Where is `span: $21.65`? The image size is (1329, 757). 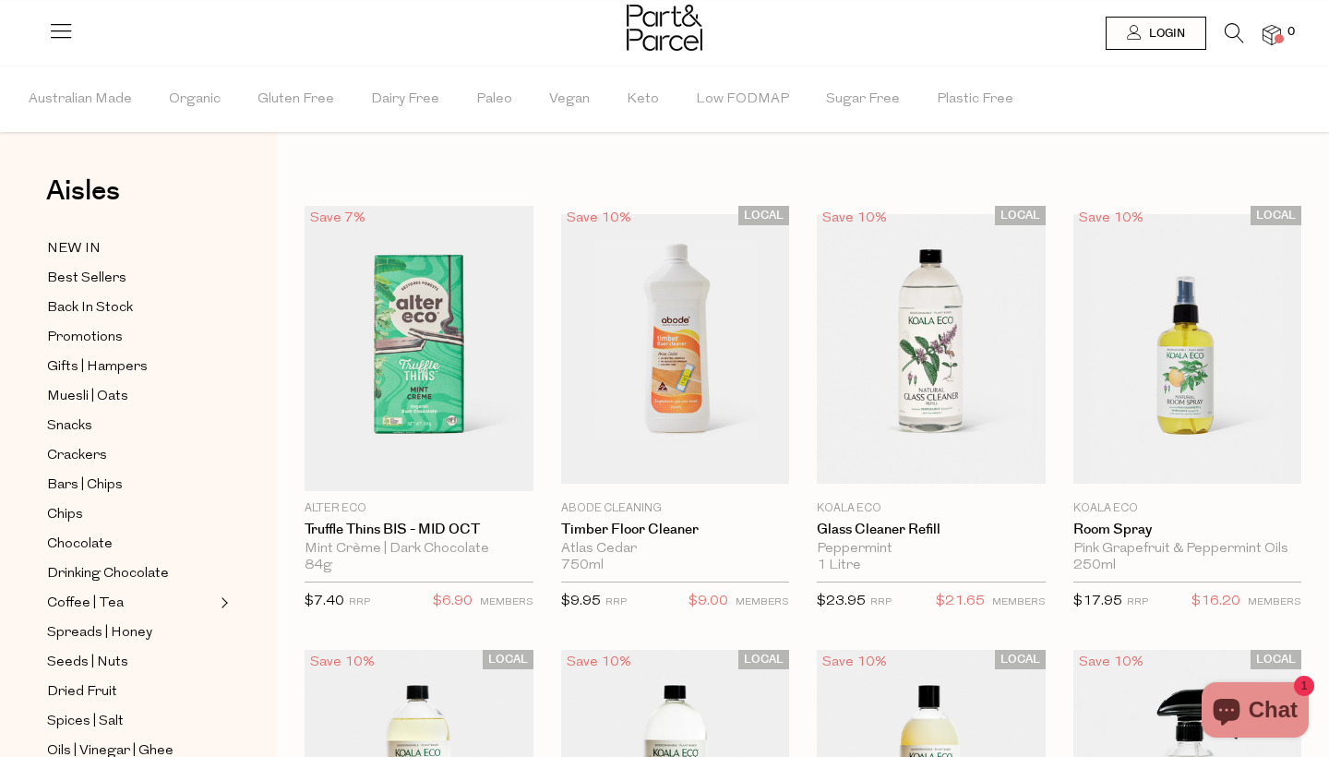 span: $21.65 is located at coordinates (960, 602).